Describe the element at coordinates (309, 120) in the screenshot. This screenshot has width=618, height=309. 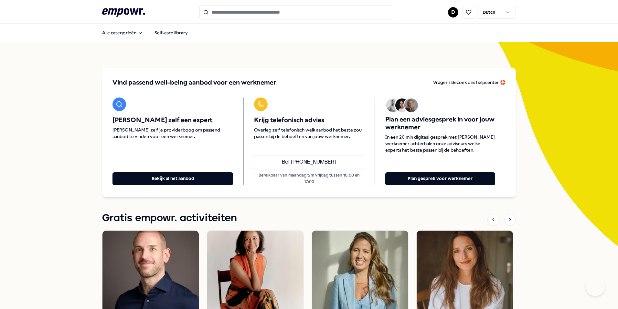
I see `span: Krijg telefonisch advies` at that location.